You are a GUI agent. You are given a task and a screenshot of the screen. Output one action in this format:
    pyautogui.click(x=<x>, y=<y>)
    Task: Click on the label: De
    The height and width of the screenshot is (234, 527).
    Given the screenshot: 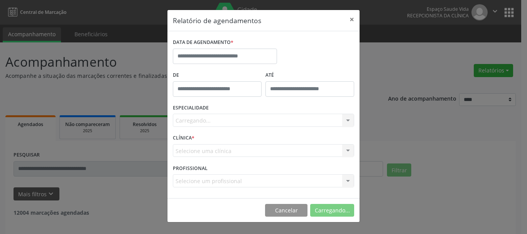 What is the action you would take?
    pyautogui.click(x=217, y=75)
    